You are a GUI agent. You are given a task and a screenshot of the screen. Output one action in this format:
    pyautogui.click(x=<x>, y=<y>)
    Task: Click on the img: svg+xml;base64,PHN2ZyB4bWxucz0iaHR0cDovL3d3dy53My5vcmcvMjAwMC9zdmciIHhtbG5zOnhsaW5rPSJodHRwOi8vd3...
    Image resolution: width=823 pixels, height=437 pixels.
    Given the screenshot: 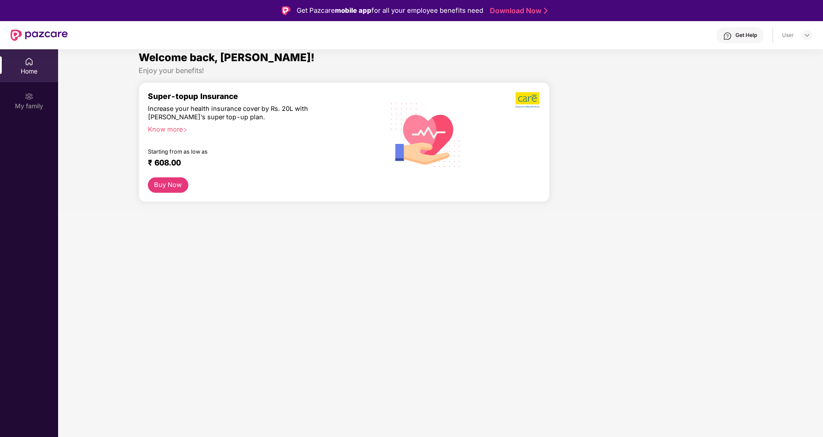 What is the action you would take?
    pyautogui.click(x=426, y=134)
    